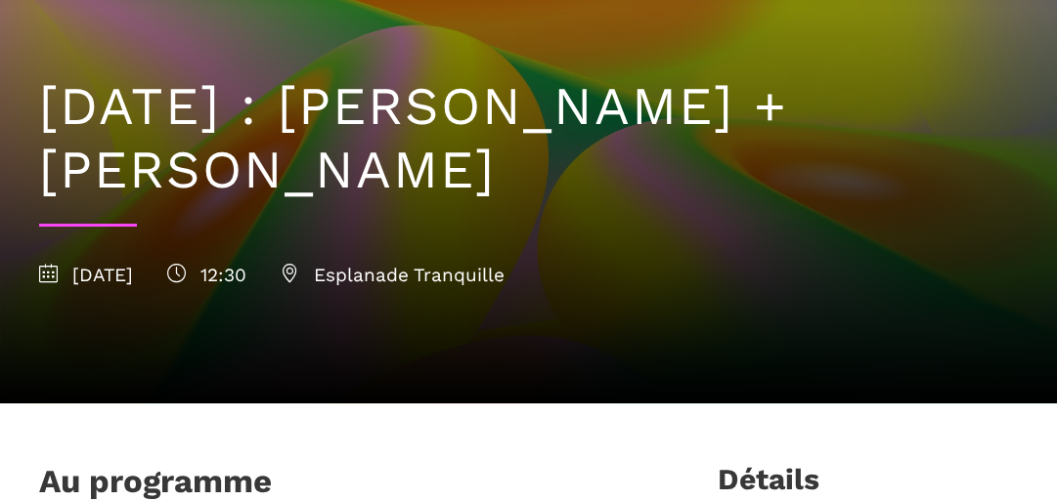 The image size is (1057, 501). I want to click on span: Esplanade Tranquille, so click(392, 275).